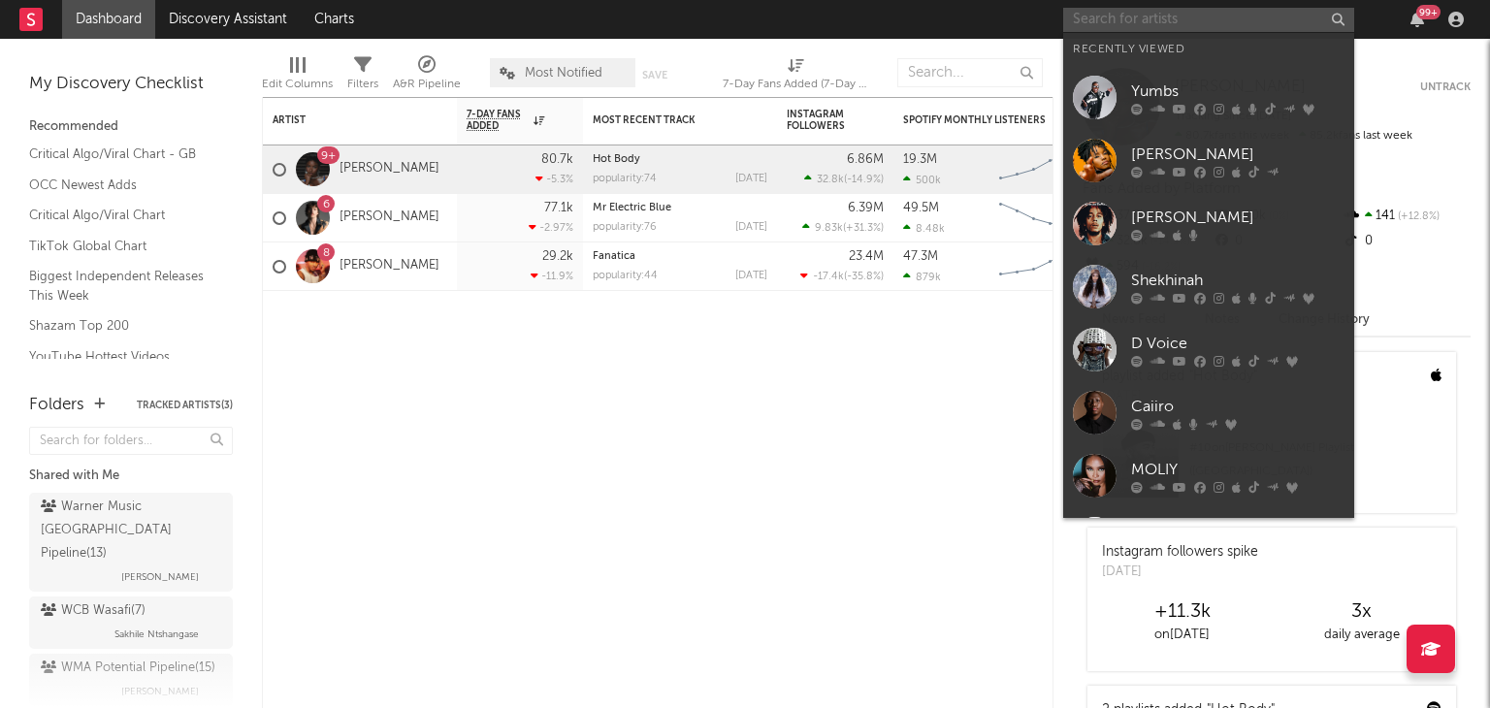 The image size is (1490, 708). Describe the element at coordinates (121, 154) in the screenshot. I see `a: Critical Algo/Viral Chart - GB` at that location.